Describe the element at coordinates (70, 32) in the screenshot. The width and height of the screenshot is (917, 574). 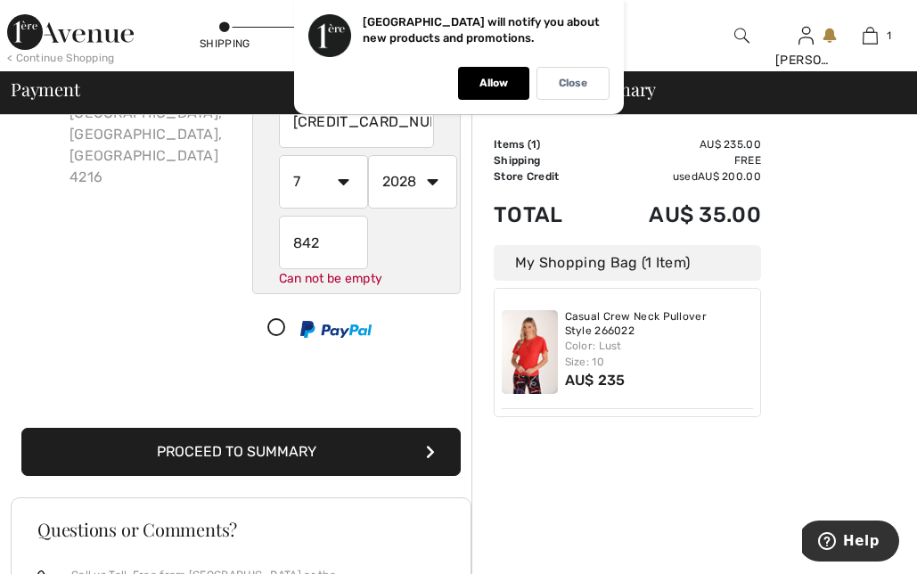
I see `img: 1ère Avenue` at that location.